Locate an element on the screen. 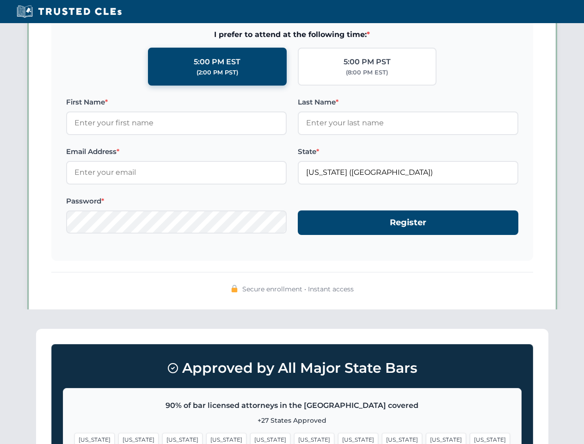 This screenshot has height=444, width=584. div: (8:00 PM EST) is located at coordinates (367, 73).